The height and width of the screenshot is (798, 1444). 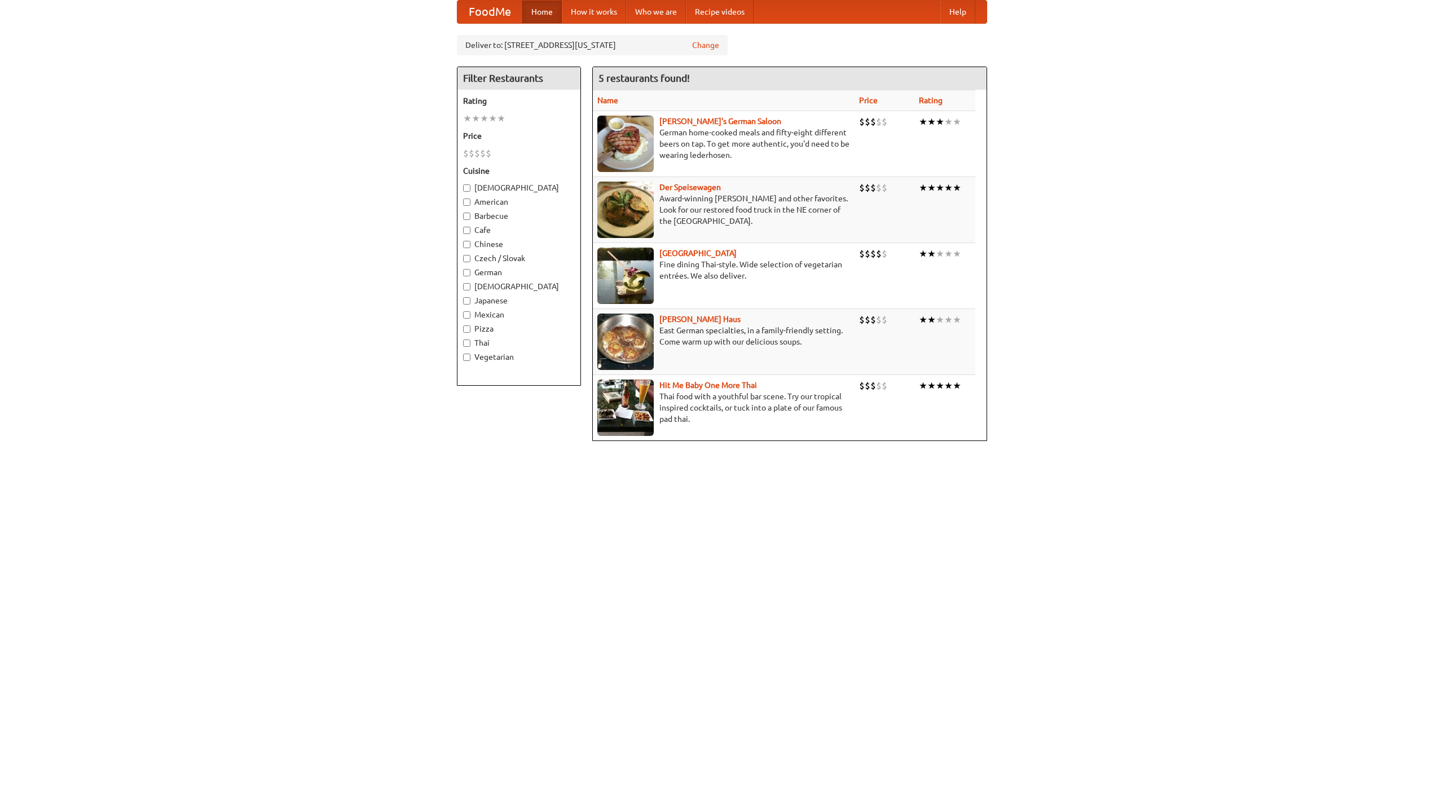 What do you see at coordinates (724, 408) in the screenshot?
I see `p: Thai food with a youthful bar scene. Try our tropical inspired cocktails, or tuck into a plate of...` at bounding box center [724, 408].